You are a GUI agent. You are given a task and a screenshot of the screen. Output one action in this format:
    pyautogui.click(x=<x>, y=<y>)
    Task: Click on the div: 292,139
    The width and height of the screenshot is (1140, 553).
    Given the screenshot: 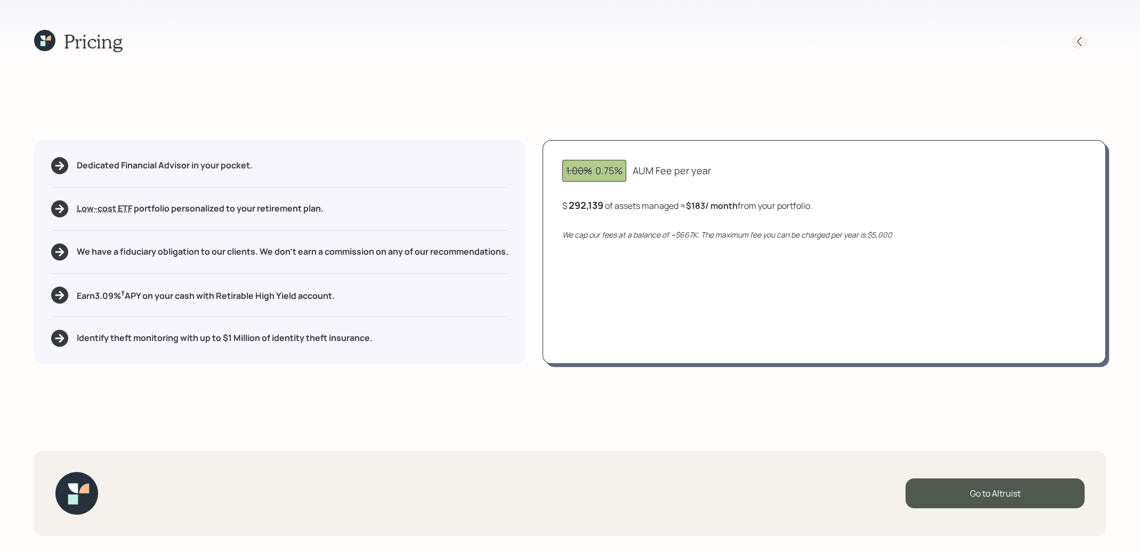 What is the action you would take?
    pyautogui.click(x=586, y=205)
    